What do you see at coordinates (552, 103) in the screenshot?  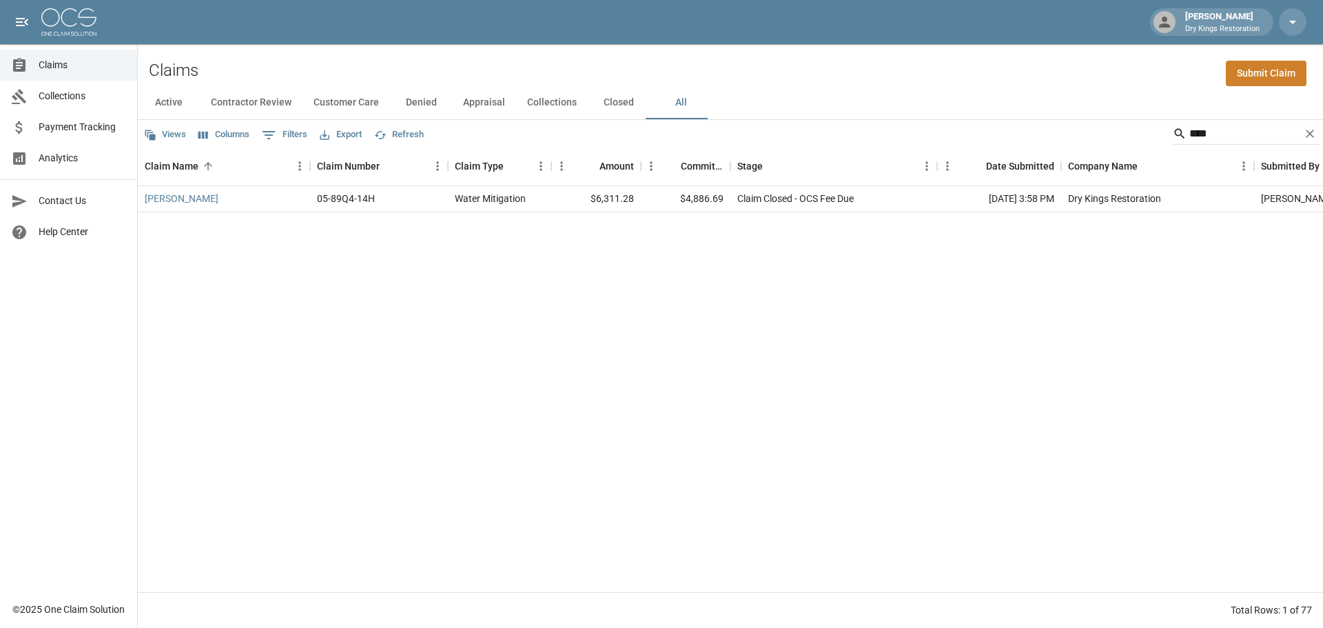 I see `button: Collections` at bounding box center [552, 103].